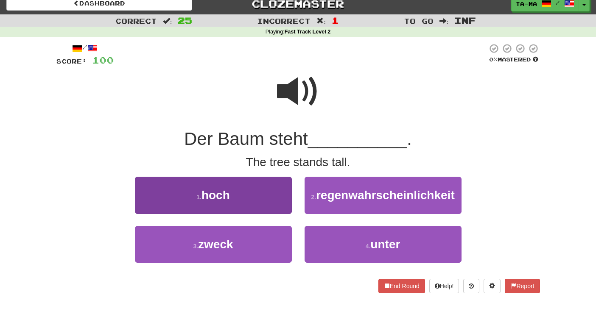 This screenshot has width=596, height=325. I want to click on span: Inf, so click(465, 20).